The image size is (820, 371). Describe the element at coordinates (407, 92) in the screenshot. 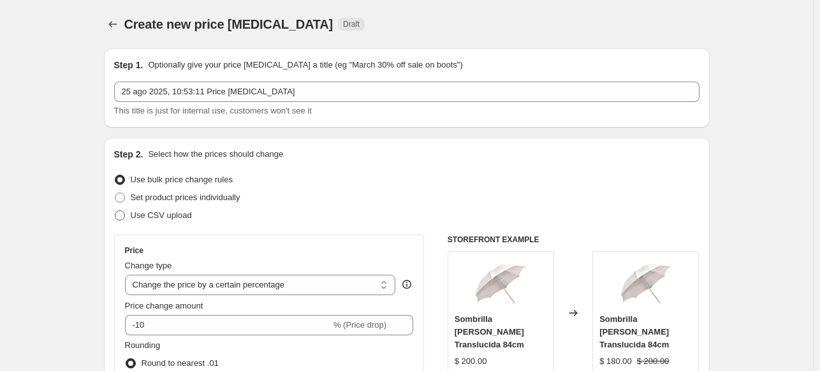

I see `input: 30% off holiday sale` at that location.